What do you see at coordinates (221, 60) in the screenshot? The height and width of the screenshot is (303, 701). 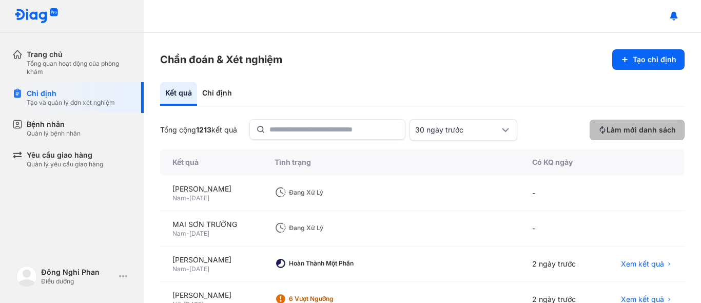 I see `h3: Chẩn đoán & Xét nghiệm` at bounding box center [221, 60].